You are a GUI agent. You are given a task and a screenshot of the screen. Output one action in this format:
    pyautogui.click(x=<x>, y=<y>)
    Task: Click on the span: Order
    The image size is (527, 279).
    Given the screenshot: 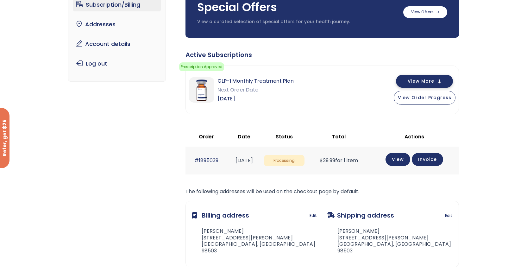 What is the action you would take?
    pyautogui.click(x=206, y=136)
    